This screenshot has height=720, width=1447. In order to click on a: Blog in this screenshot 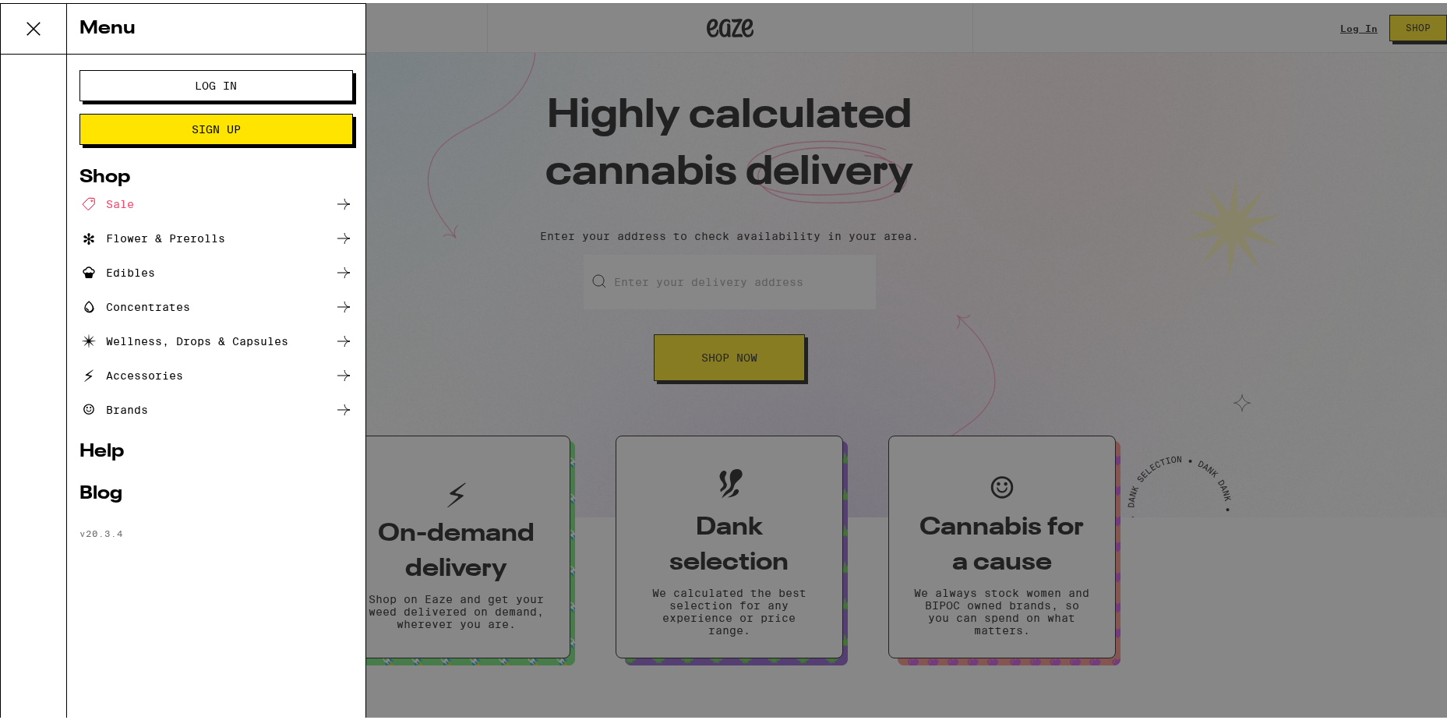, I will do `click(216, 491)`.